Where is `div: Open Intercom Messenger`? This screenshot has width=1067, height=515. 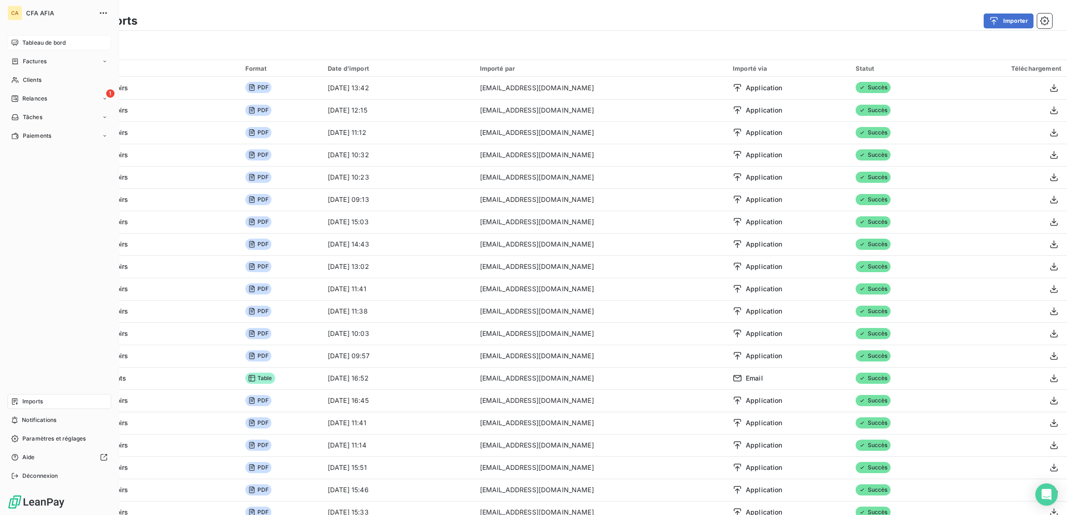
div: Open Intercom Messenger is located at coordinates (1046, 495).